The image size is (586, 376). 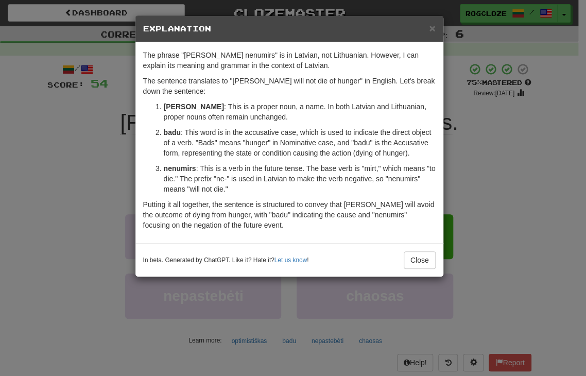 What do you see at coordinates (290, 29) in the screenshot?
I see `h5: Explanation` at bounding box center [290, 29].